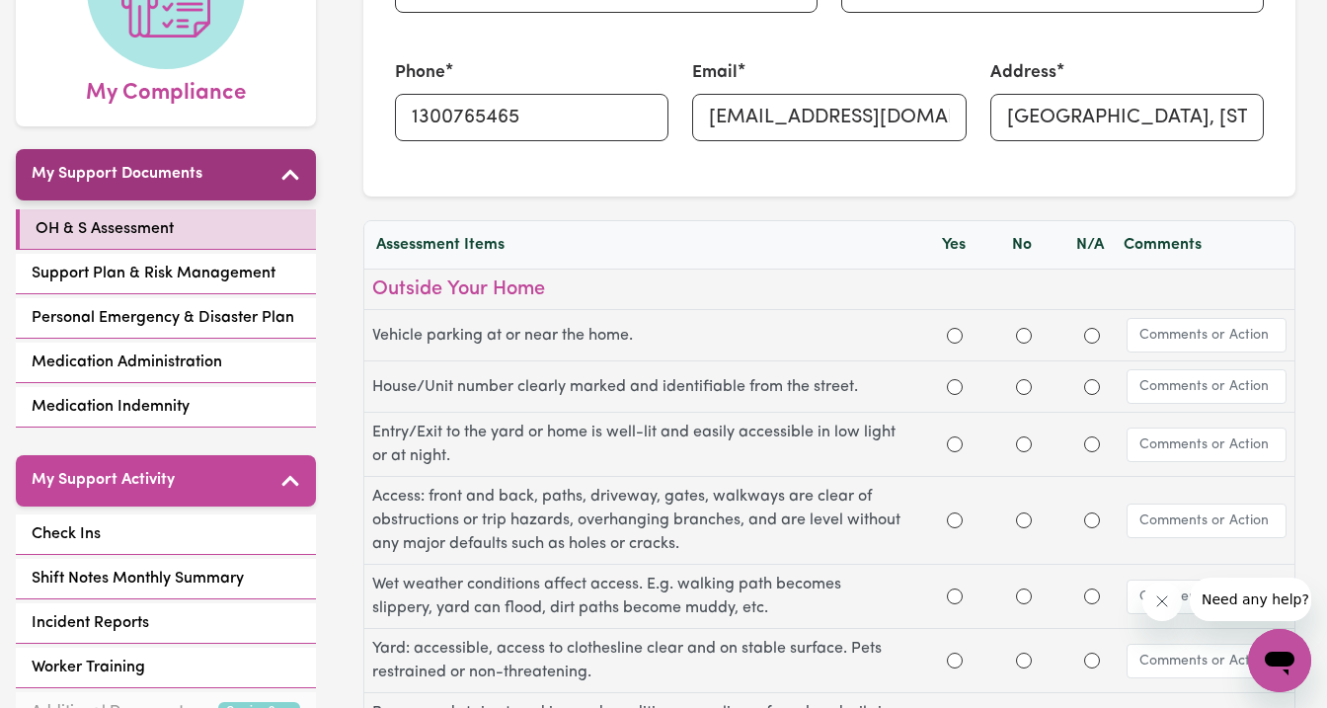 Image resolution: width=1327 pixels, height=708 pixels. I want to click on span: Personal Emergency & Disaster Plan, so click(163, 318).